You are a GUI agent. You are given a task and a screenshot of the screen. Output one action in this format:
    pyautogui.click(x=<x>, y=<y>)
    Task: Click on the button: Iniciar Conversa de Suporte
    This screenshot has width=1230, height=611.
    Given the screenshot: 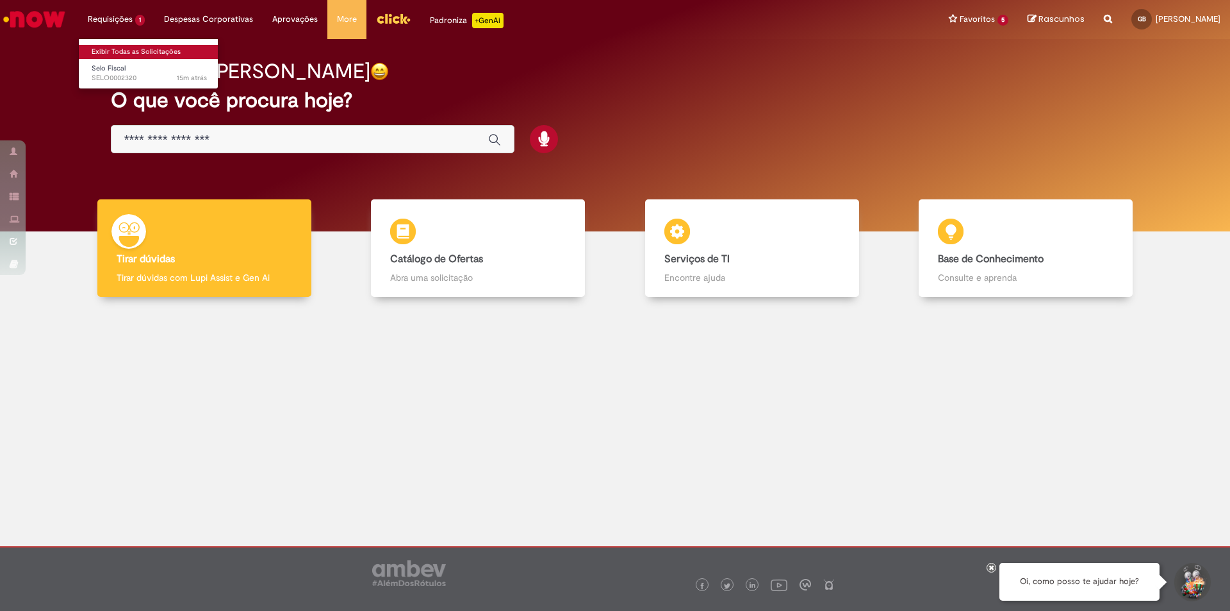 What is the action you would take?
    pyautogui.click(x=1192, y=582)
    